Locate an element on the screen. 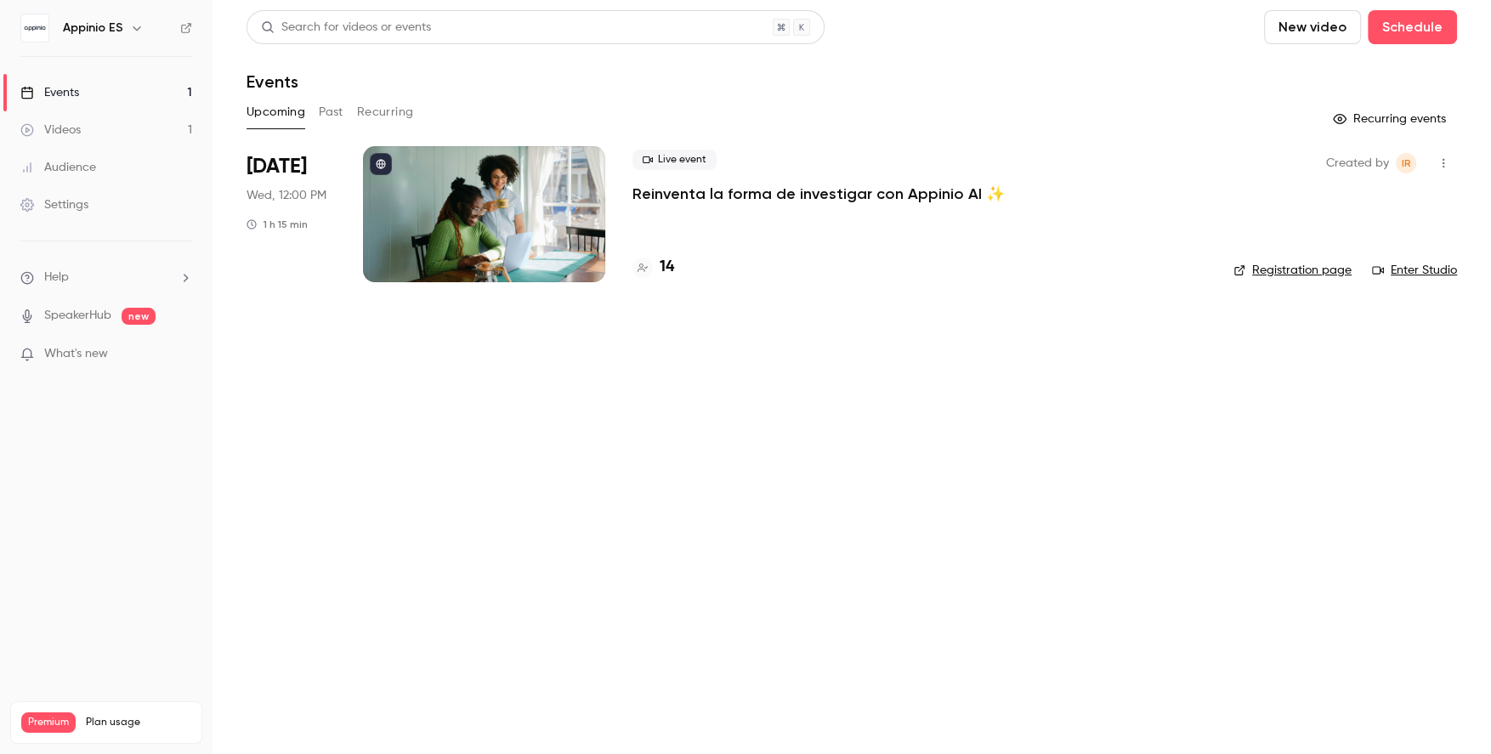  span: Plan usage is located at coordinates (139, 722).